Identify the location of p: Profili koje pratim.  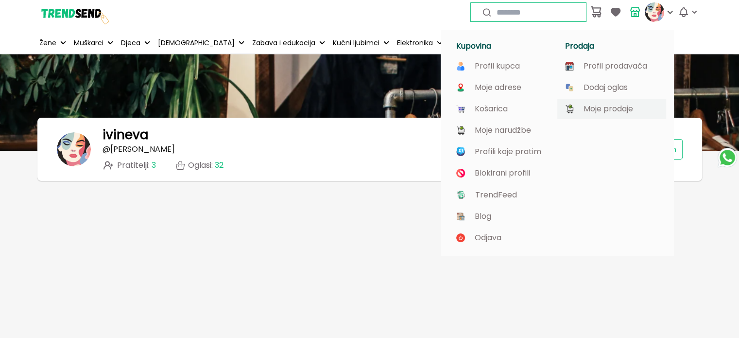
(508, 152).